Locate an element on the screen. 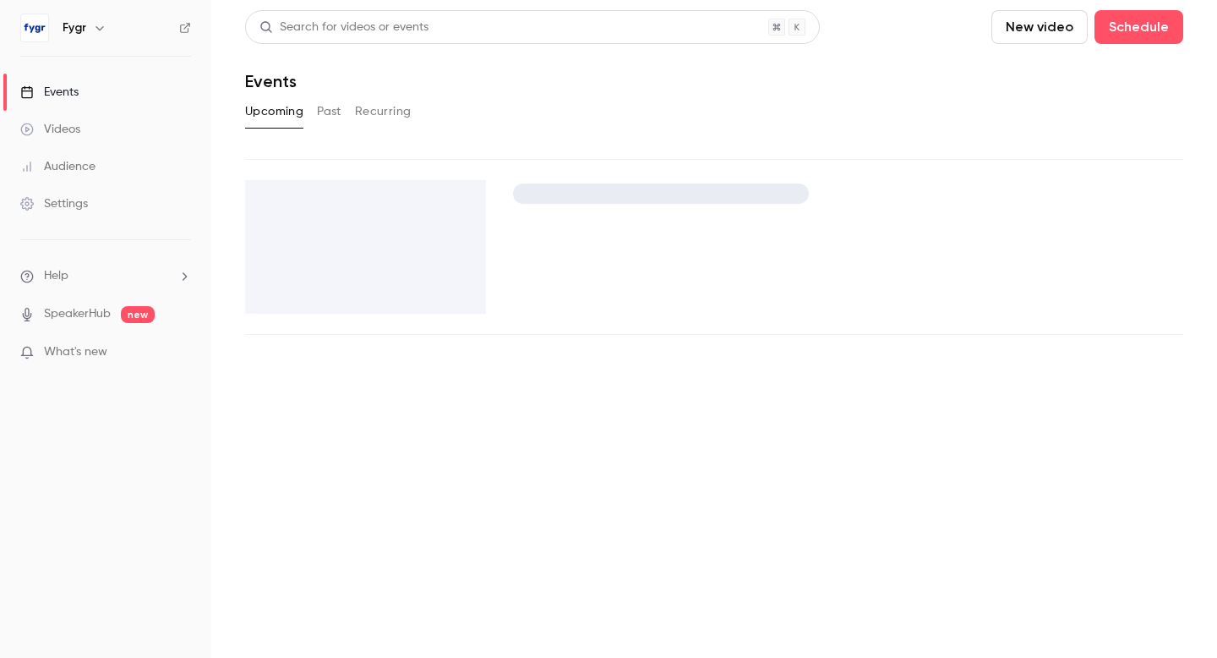 The image size is (1217, 658). button: Upcoming is located at coordinates (274, 112).